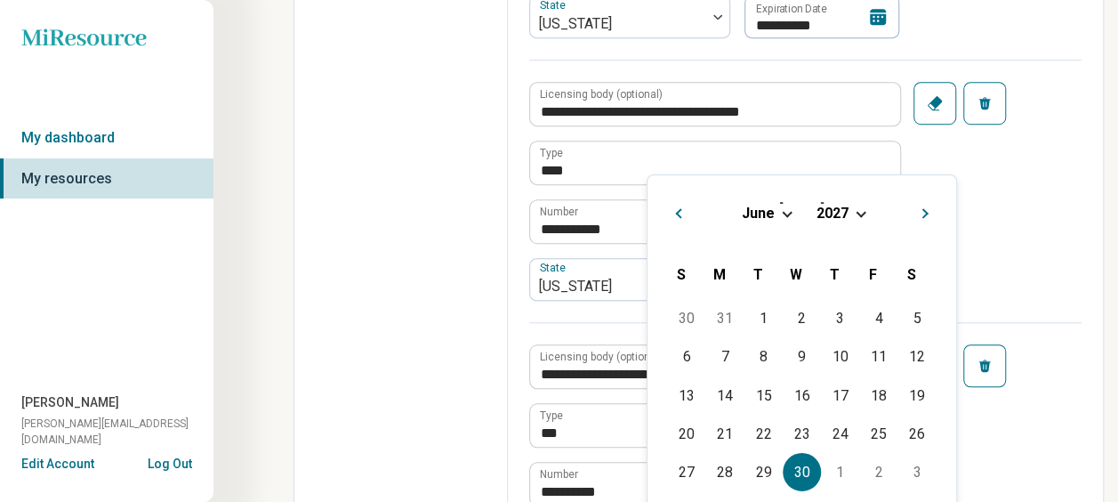 Image resolution: width=1118 pixels, height=502 pixels. I want to click on div: Choose Monday, May 31st, 2027, so click(725, 317).